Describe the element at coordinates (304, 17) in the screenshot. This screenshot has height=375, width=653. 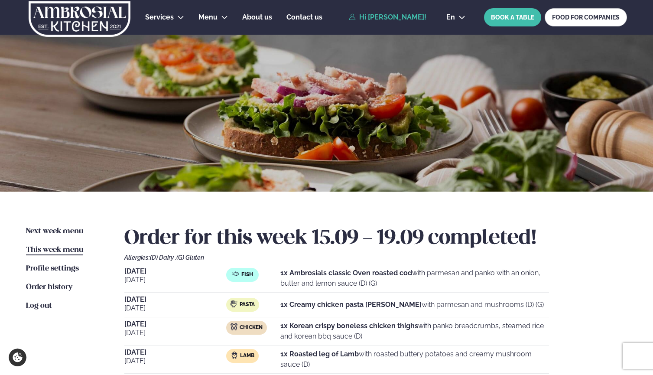
I see `span: Contact us` at that location.